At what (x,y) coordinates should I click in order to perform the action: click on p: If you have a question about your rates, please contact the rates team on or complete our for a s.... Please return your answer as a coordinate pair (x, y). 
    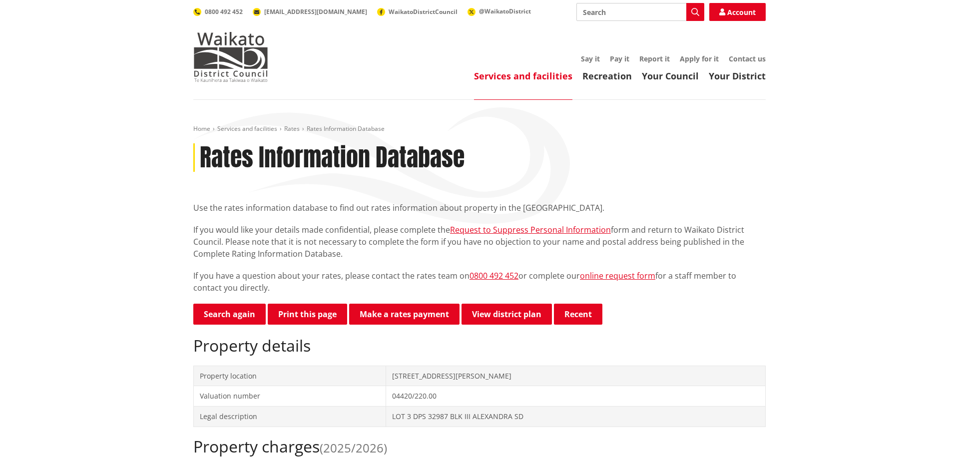
    Looking at the image, I should click on (480, 282).